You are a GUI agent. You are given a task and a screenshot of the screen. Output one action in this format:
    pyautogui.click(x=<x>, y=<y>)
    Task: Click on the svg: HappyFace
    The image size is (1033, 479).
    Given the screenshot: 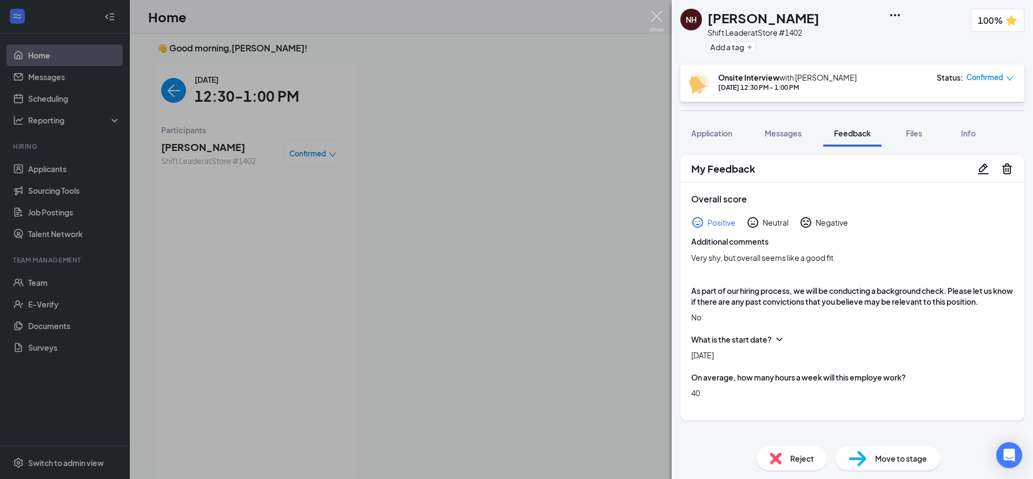 What is the action you would take?
    pyautogui.click(x=698, y=222)
    